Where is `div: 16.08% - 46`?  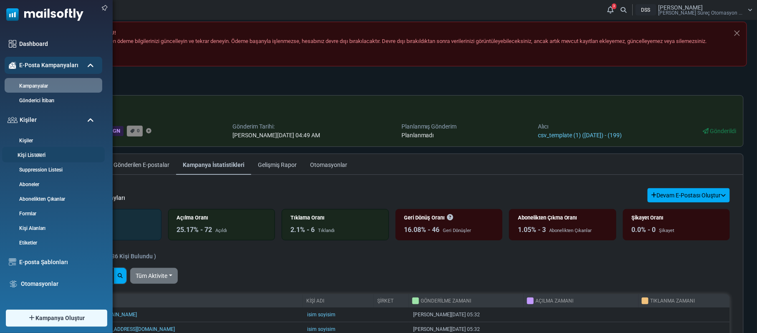
div: 16.08% - 46 is located at coordinates (422, 230).